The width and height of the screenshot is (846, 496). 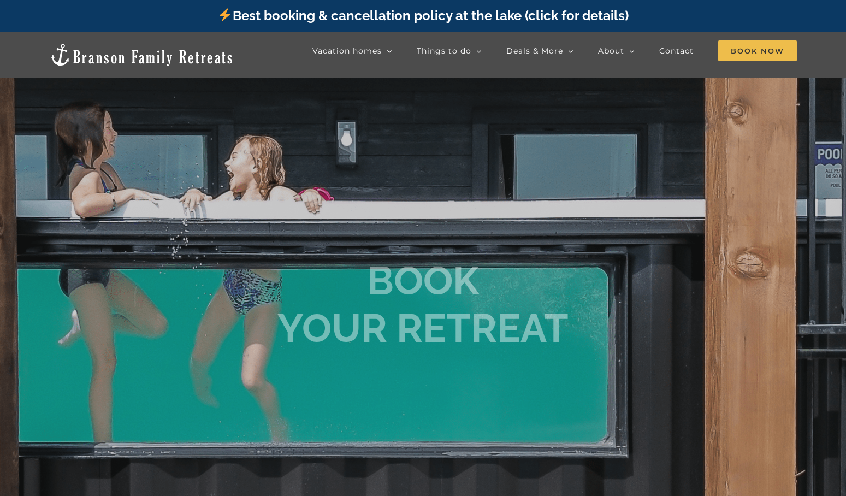 What do you see at coordinates (555, 51) in the screenshot?
I see `nav: Main Menu` at bounding box center [555, 51].